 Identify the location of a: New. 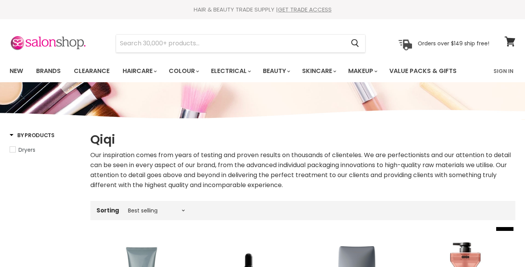
(16, 71).